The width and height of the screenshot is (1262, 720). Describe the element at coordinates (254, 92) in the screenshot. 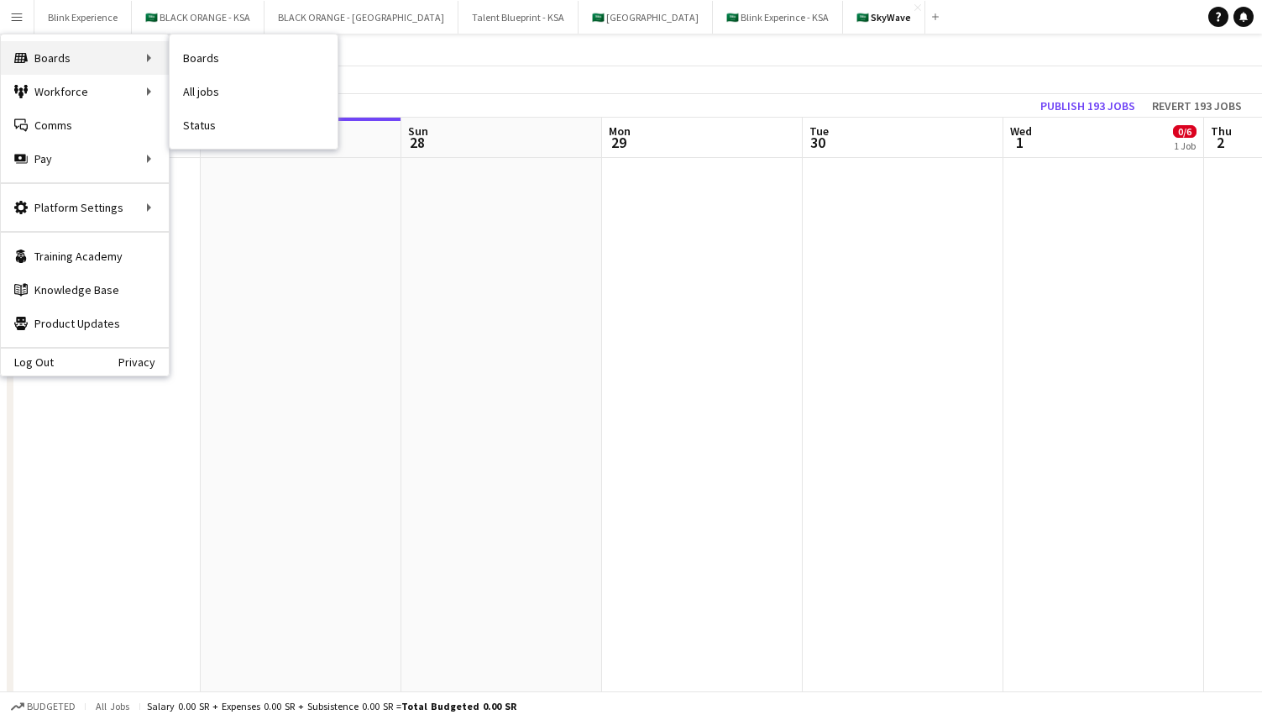

I see `a: All jobs` at that location.